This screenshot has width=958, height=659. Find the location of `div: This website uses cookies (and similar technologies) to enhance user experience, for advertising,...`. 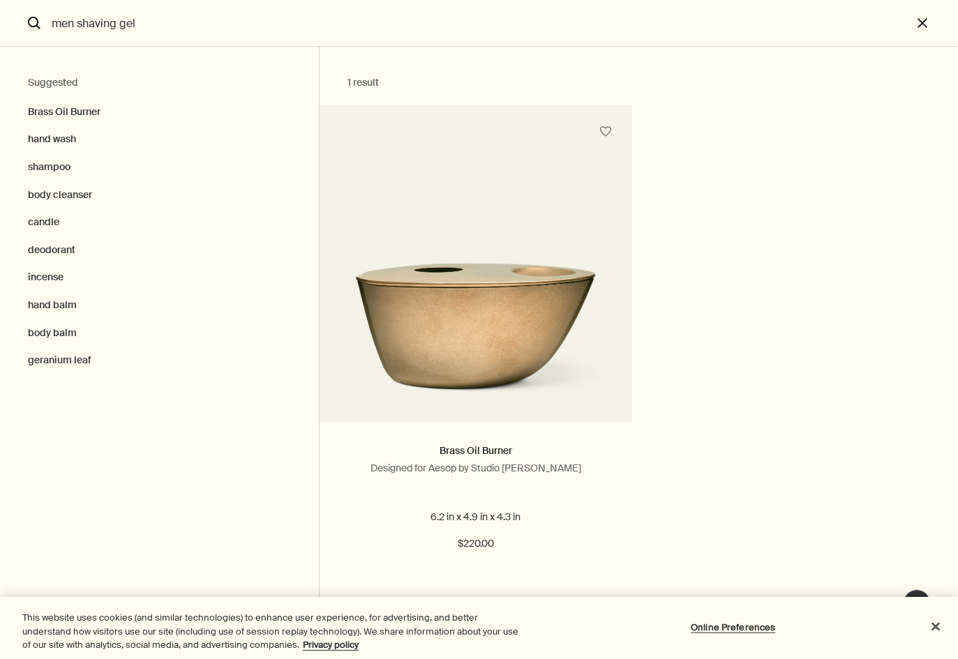

div: This website uses cookies (and similar technologies) to enhance user experience, for advertising,... is located at coordinates (274, 631).